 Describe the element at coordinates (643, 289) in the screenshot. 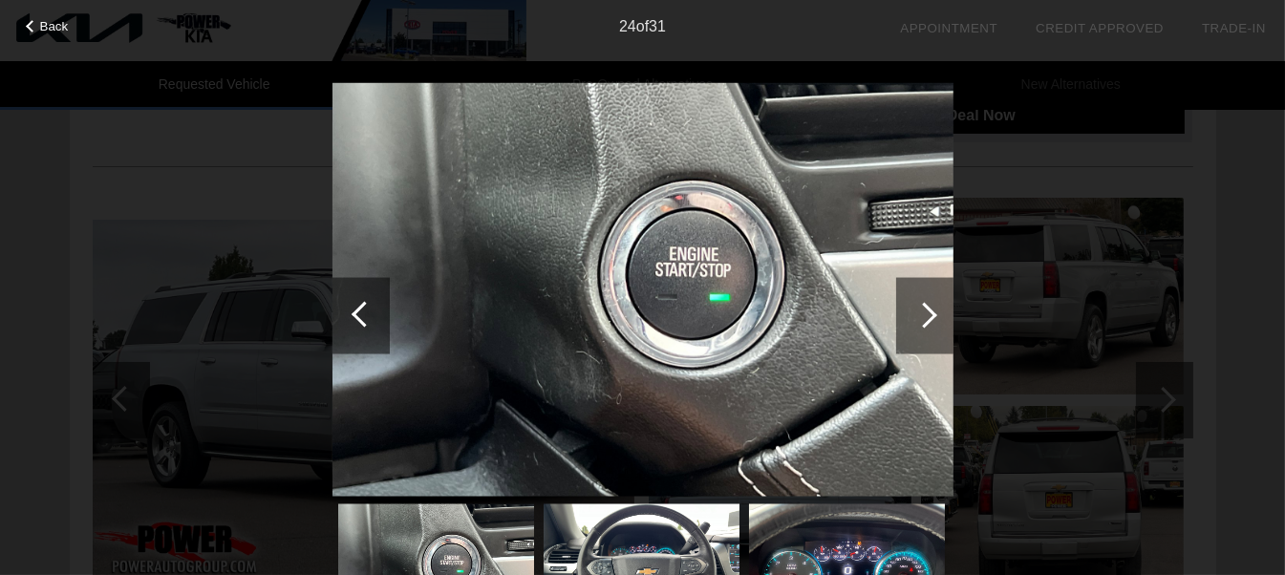

I see `img: 803fdc9793af4cc79d09a69e209a54c9.jpg` at that location.